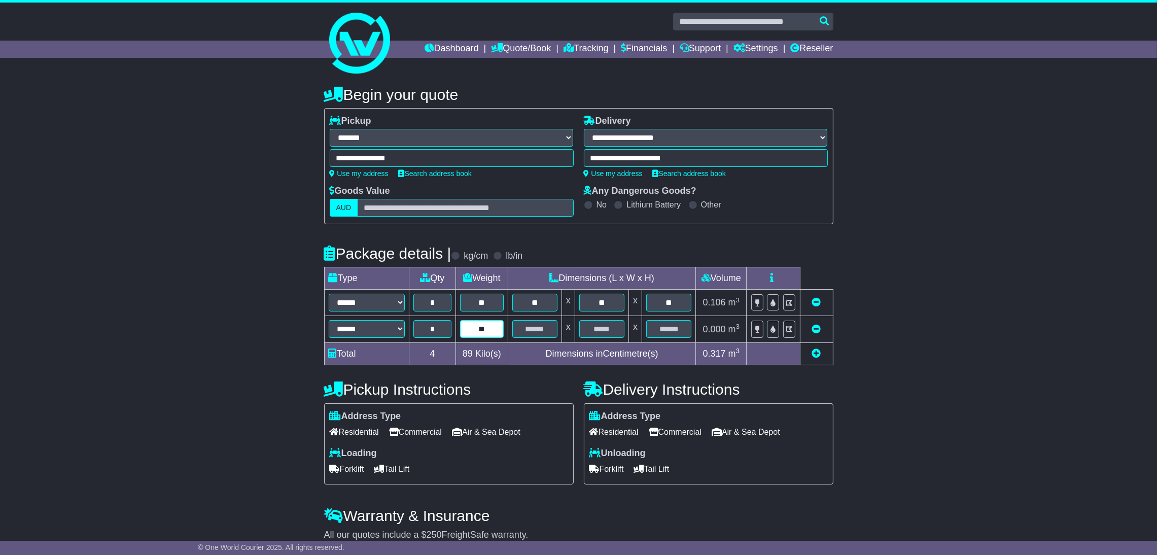 The width and height of the screenshot is (1157, 555). I want to click on td: Total, so click(366, 354).